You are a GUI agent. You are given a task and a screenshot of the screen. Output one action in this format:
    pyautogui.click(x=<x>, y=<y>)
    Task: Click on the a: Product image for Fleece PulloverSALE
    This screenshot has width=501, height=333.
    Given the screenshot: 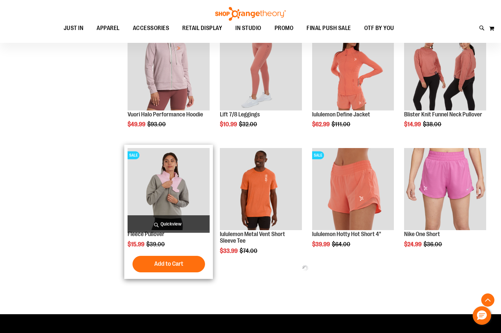 What is the action you would take?
    pyautogui.click(x=169, y=190)
    